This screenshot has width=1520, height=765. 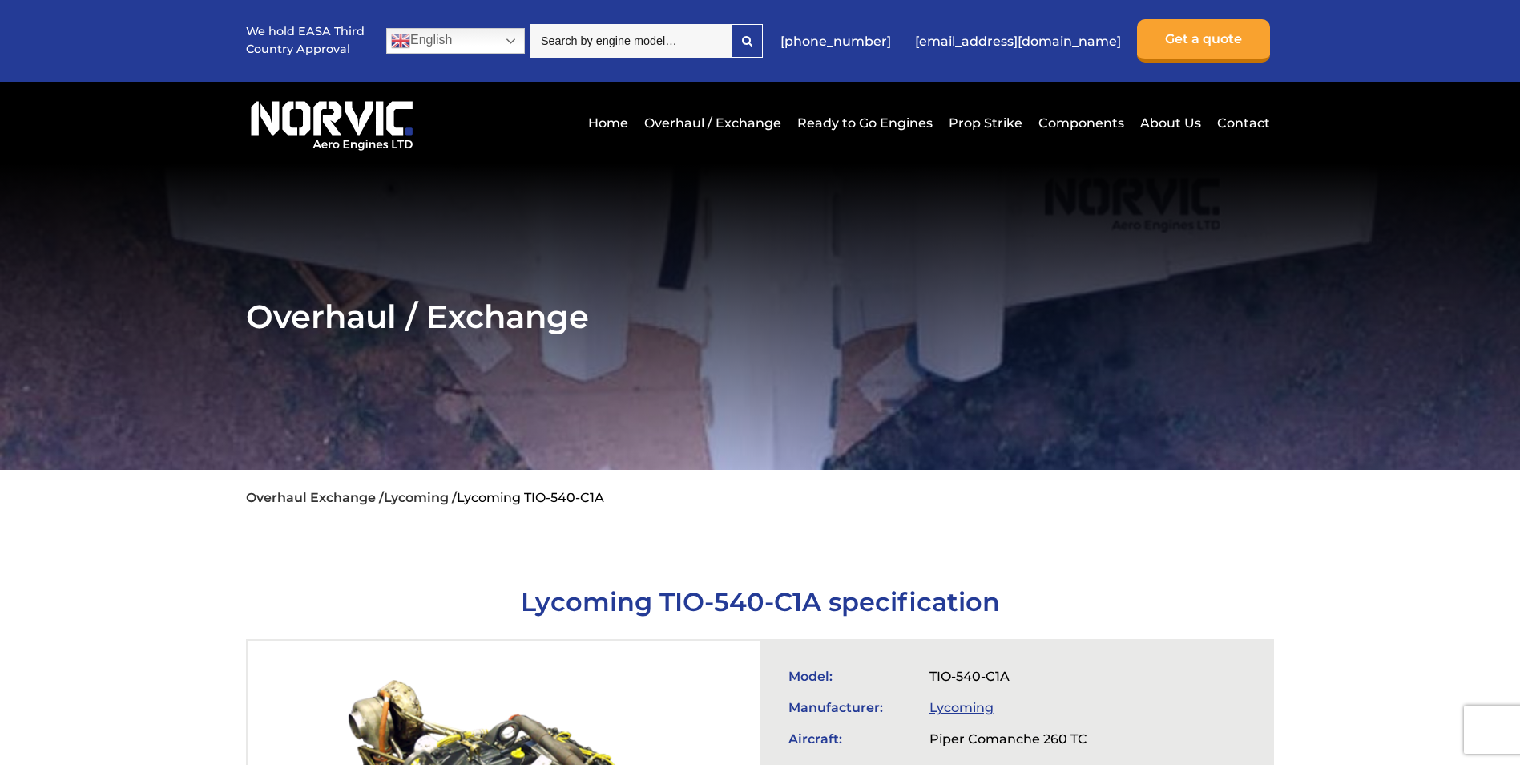 What do you see at coordinates (713, 123) in the screenshot?
I see `a: Overhaul / Exchange` at bounding box center [713, 123].